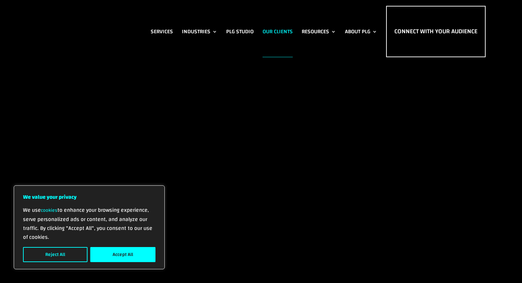 This screenshot has width=522, height=283. Describe the element at coordinates (55, 255) in the screenshot. I see `button: Reject All` at that location.